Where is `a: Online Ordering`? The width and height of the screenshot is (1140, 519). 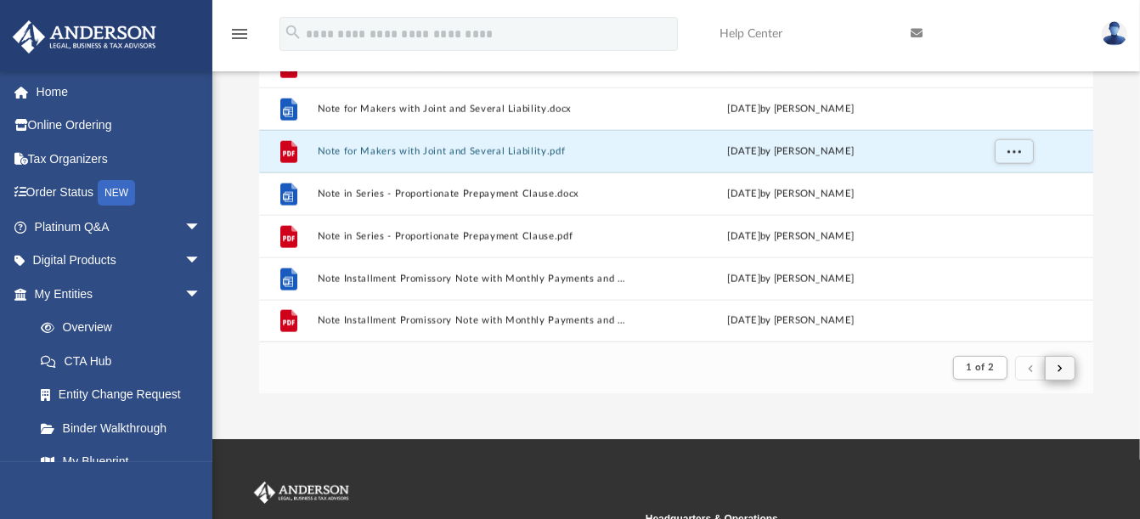 a: Online Ordering is located at coordinates (119, 126).